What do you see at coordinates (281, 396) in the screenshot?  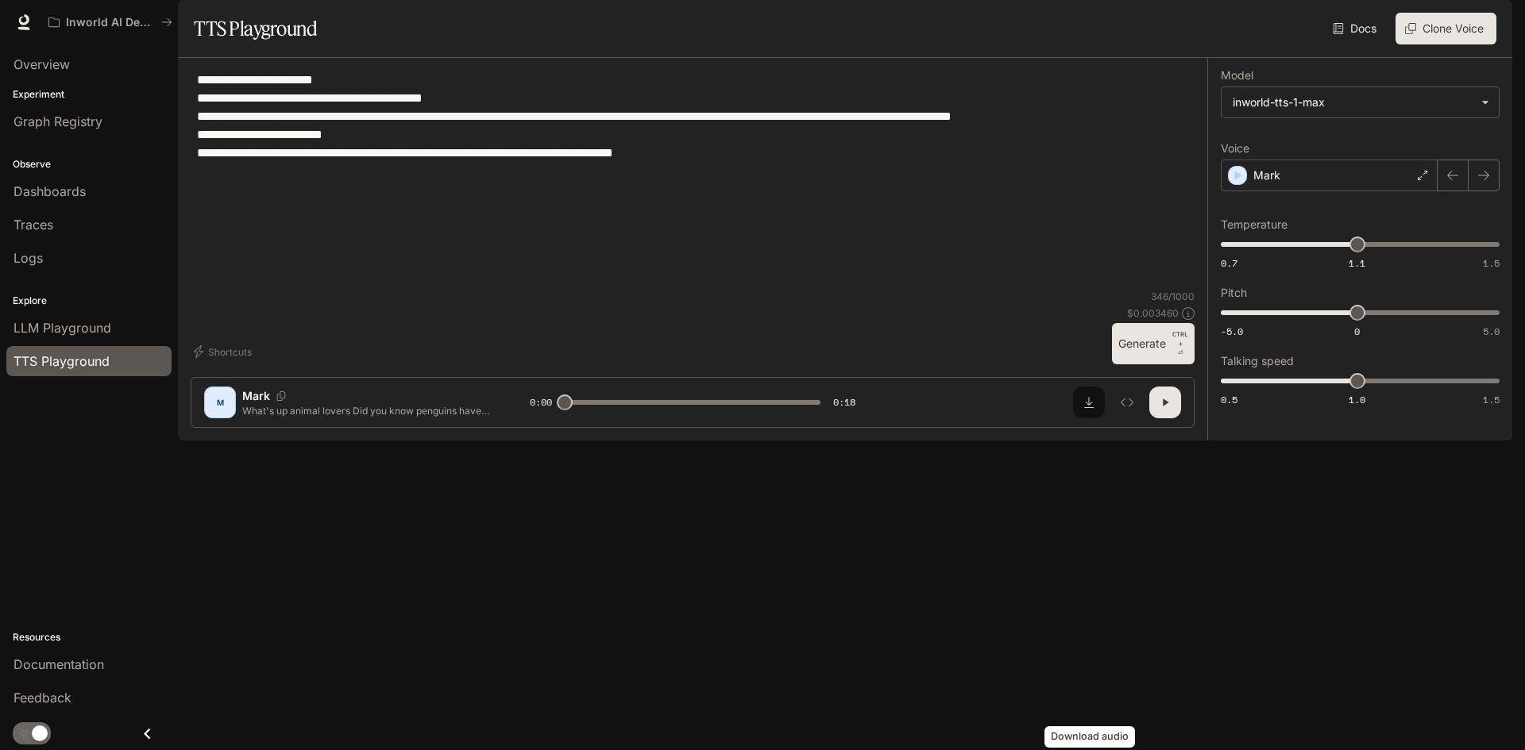 I see `button: Copy Voice ID` at bounding box center [281, 396].